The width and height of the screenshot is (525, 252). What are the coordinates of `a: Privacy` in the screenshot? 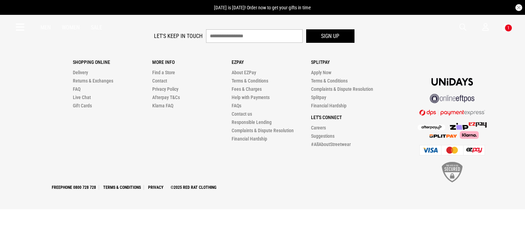 It's located at (156, 188).